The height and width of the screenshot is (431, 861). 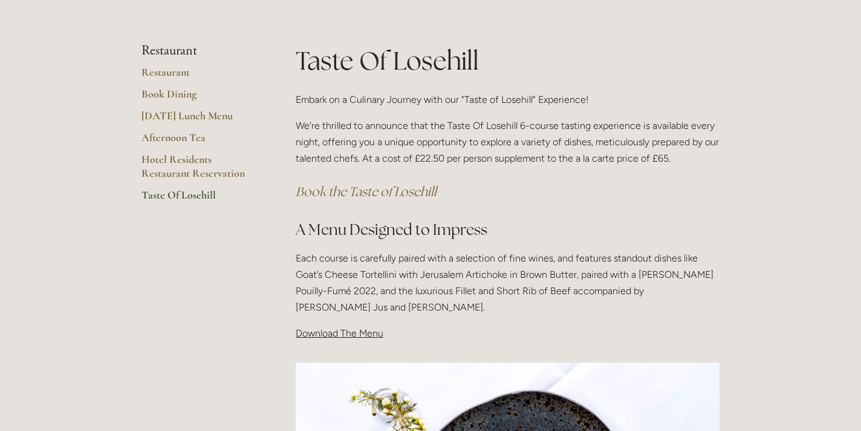 I want to click on a: Hotel Residents Restaurant Reservation, so click(x=199, y=170).